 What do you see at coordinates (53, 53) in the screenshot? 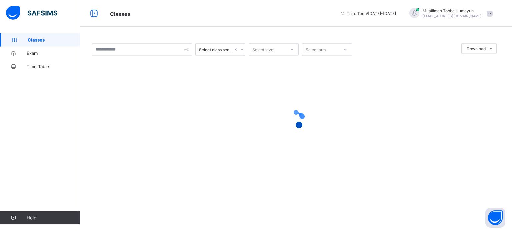
I see `span: Exam` at bounding box center [53, 53].